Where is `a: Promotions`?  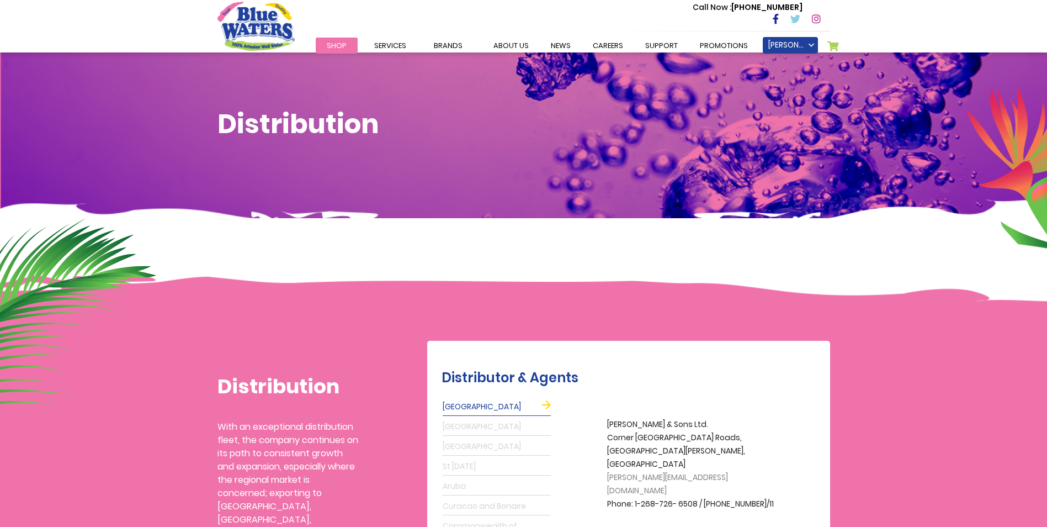
a: Promotions is located at coordinates (724, 45).